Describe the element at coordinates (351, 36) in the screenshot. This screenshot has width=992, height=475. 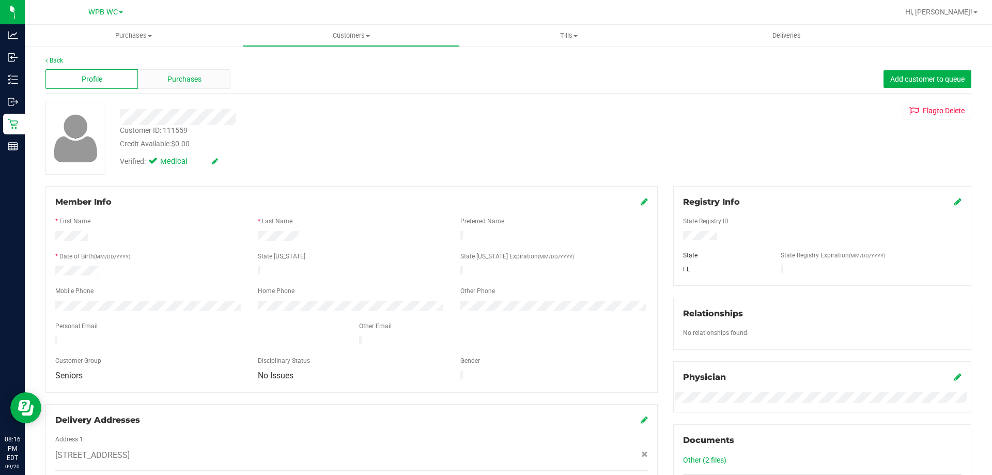
I see `span: Customers` at that location.